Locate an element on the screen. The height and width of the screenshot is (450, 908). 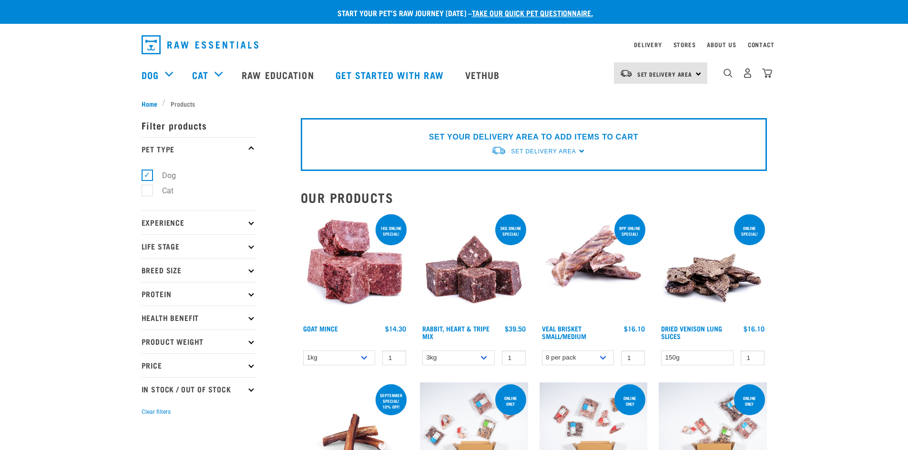
p: Protein is located at coordinates (199, 294).